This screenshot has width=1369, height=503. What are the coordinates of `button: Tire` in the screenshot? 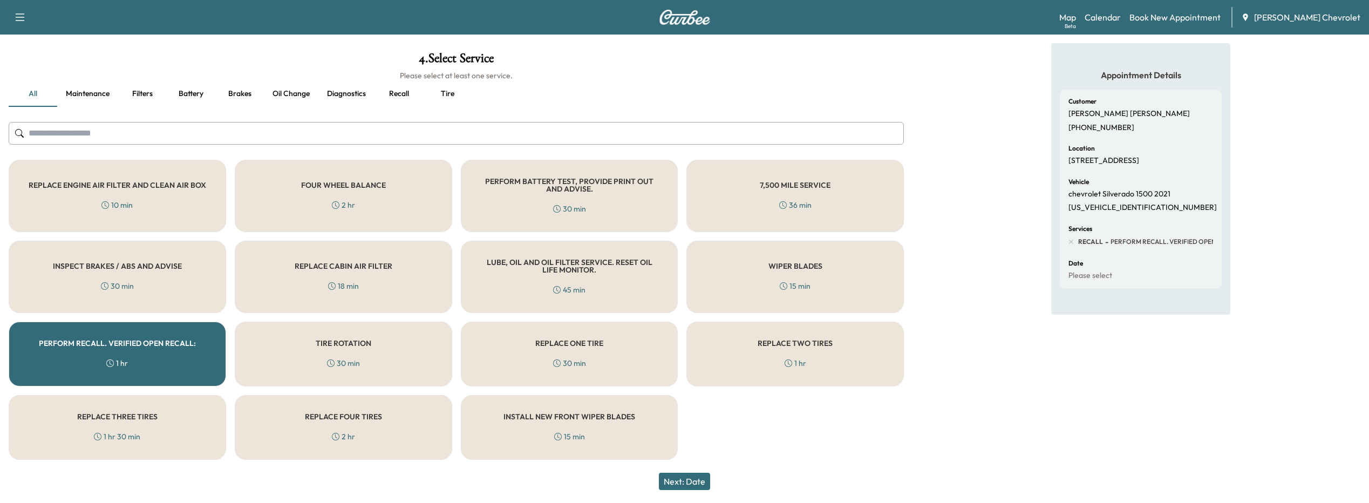 It's located at (447, 94).